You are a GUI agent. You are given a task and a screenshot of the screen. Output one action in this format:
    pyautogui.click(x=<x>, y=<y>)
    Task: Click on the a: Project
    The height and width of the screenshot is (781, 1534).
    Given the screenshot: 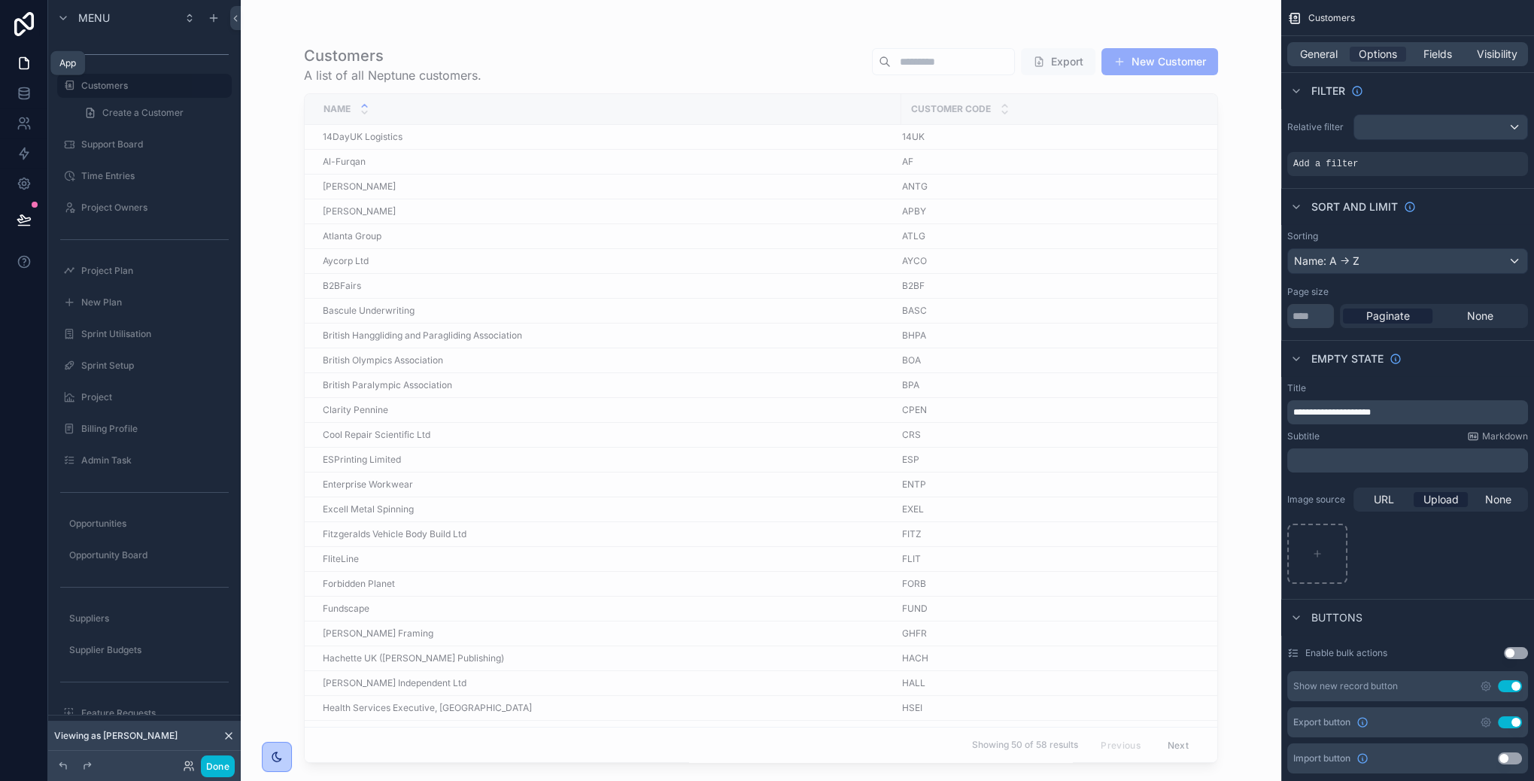 What is the action you would take?
    pyautogui.click(x=144, y=397)
    